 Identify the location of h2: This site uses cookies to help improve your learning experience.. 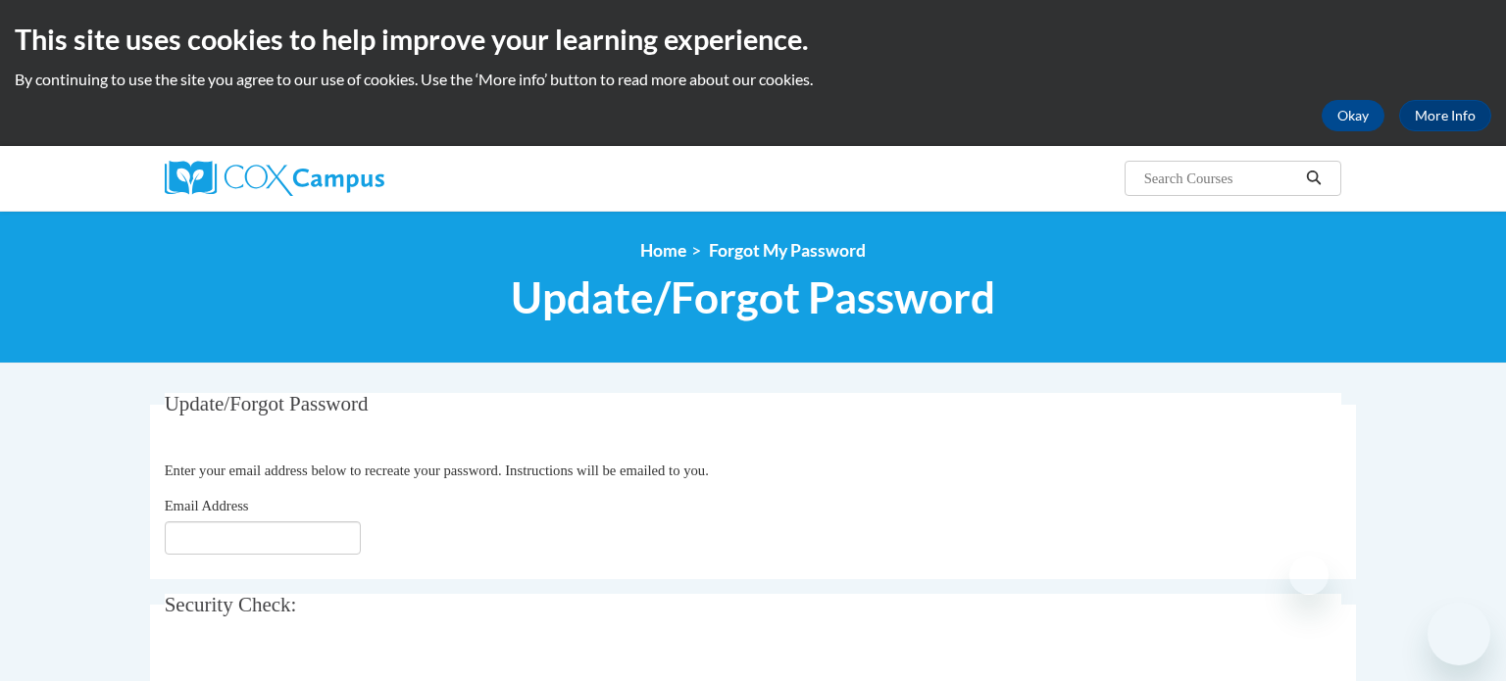
(753, 39).